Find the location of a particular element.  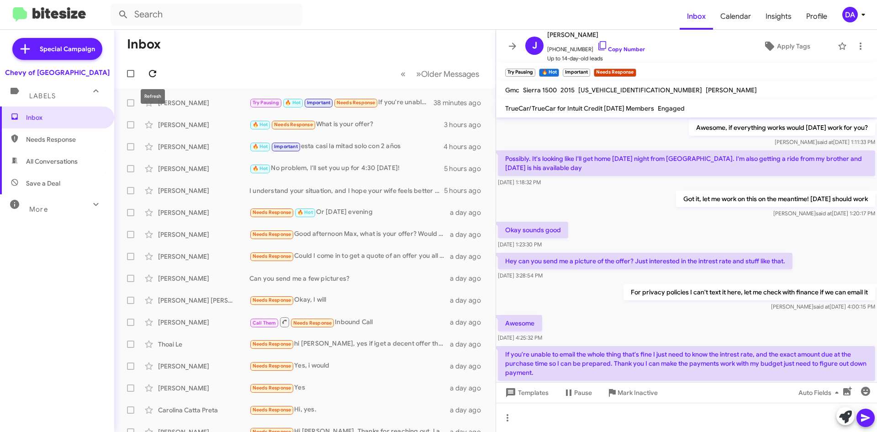

span: Mark Inactive is located at coordinates (638, 392).